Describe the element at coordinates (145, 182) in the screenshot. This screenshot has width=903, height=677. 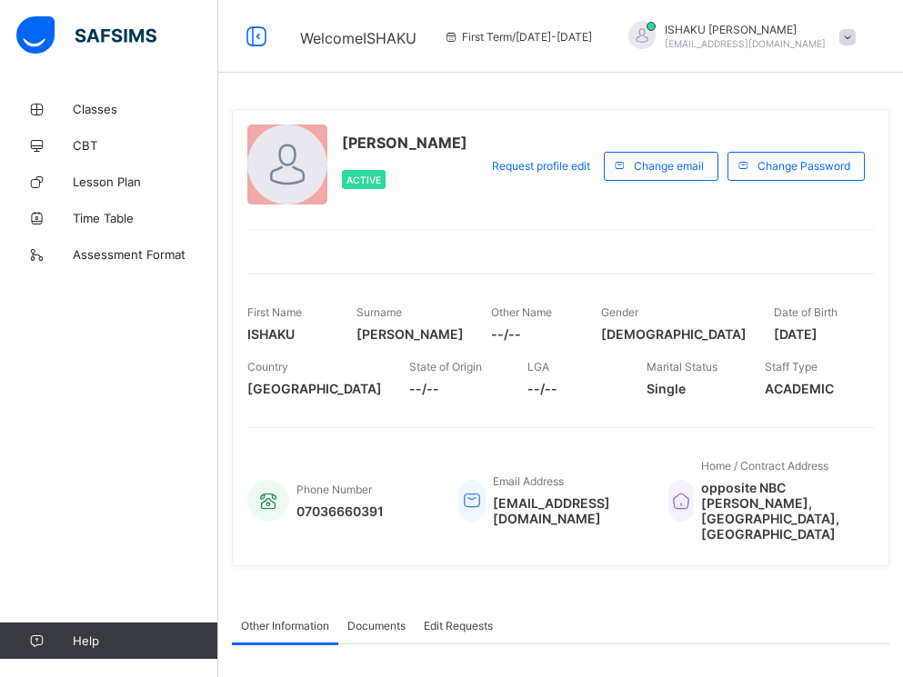
I see `span: Lesson Plan` at that location.